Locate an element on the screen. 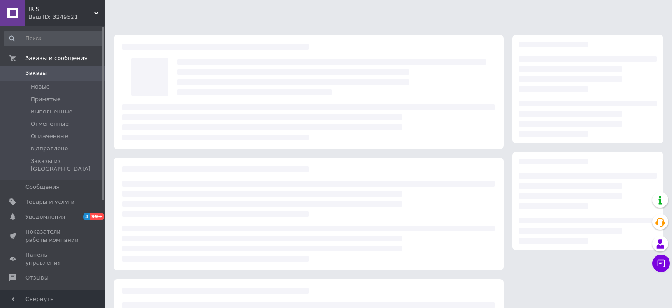 The height and width of the screenshot is (308, 672). div: Ваш ID: 3249521 is located at coordinates (66, 17).